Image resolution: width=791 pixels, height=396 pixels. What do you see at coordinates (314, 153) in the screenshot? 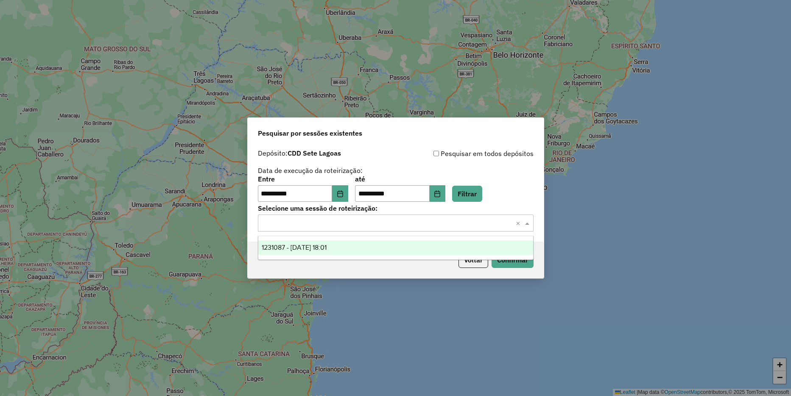
I see `strong: CDD Sete Lagoas` at bounding box center [314, 153].